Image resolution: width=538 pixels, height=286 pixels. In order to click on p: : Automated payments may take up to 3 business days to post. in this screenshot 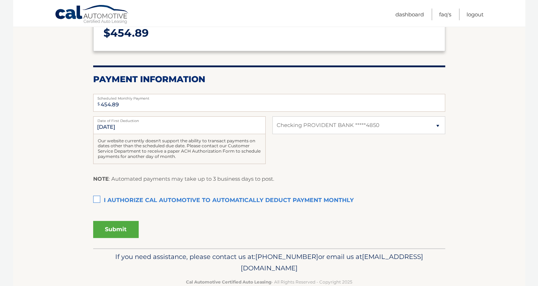, I will do `click(184, 179)`.